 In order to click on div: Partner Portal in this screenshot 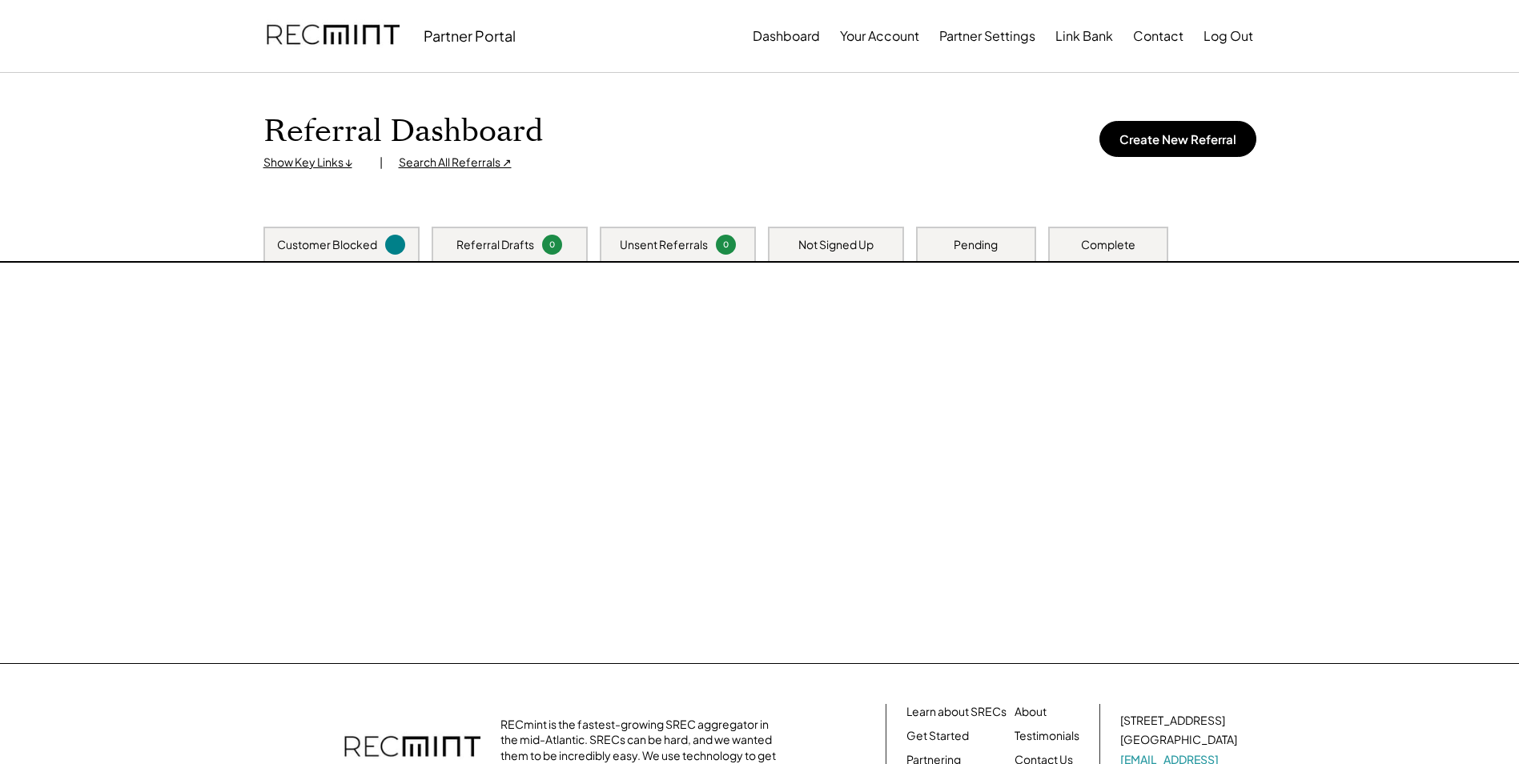, I will do `click(469, 35)`.